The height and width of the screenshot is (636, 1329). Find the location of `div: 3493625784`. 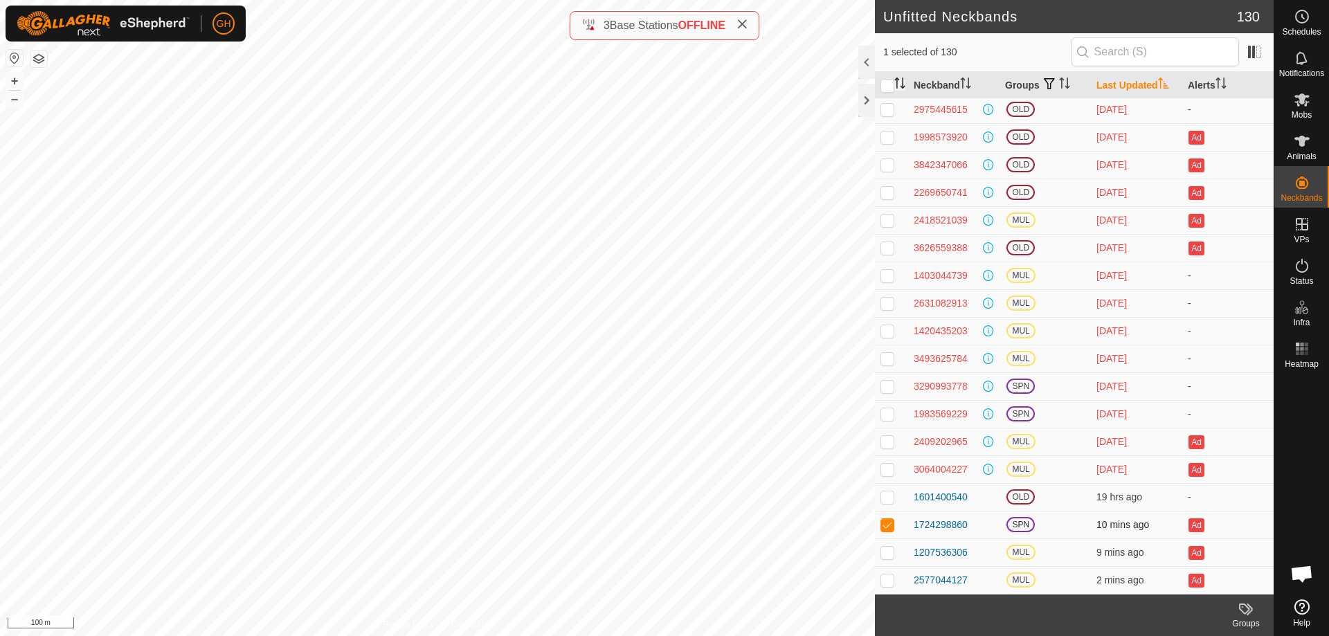

div: 3493625784 is located at coordinates (941, 359).